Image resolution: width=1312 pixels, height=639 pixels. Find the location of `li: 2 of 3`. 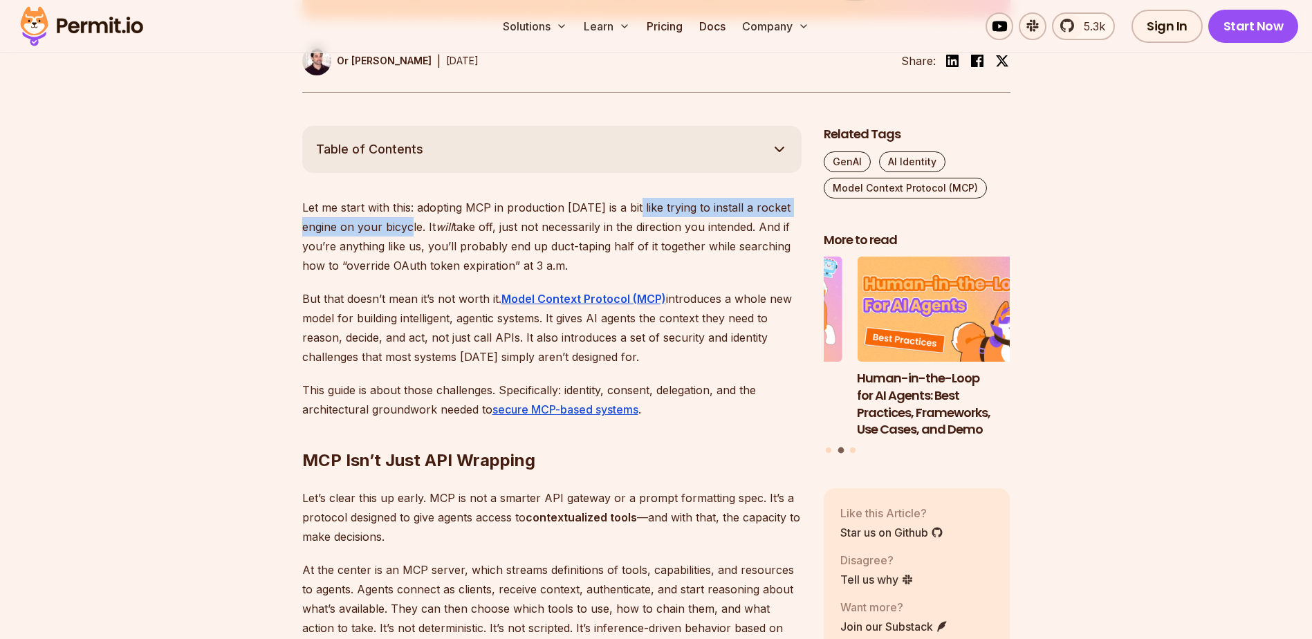

li: 2 of 3 is located at coordinates (950, 347).